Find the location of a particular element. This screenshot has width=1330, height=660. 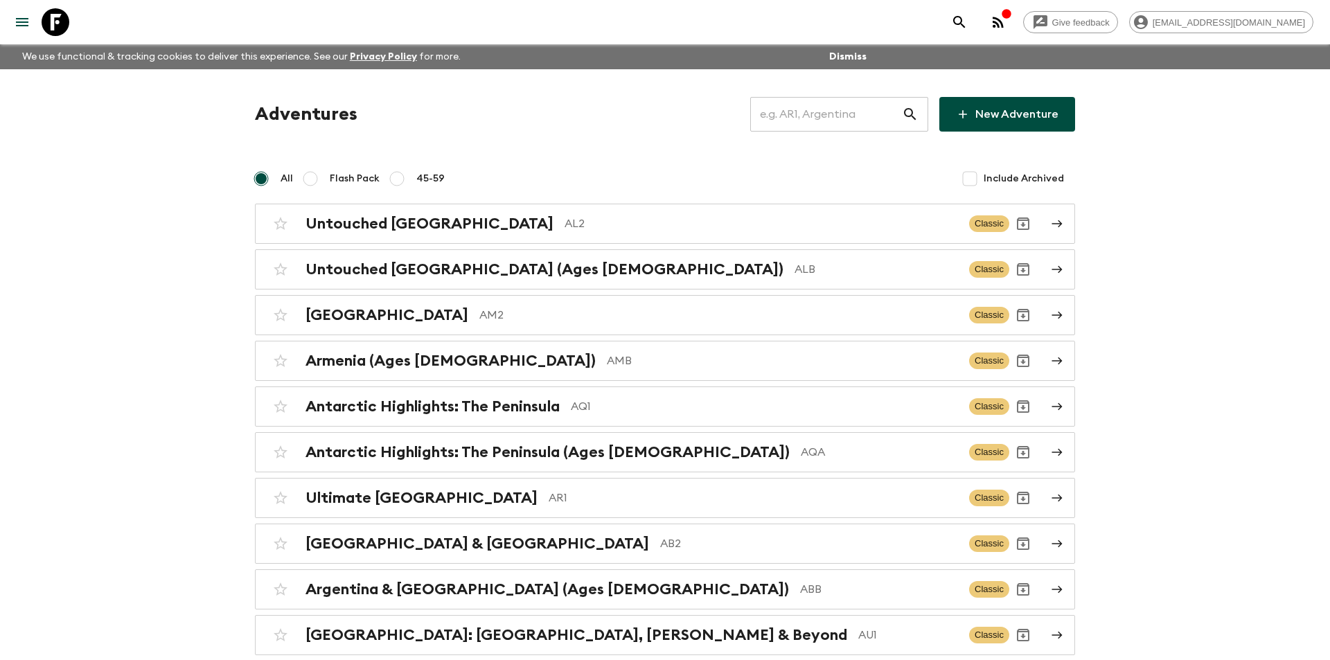

button: menu is located at coordinates (22, 22).